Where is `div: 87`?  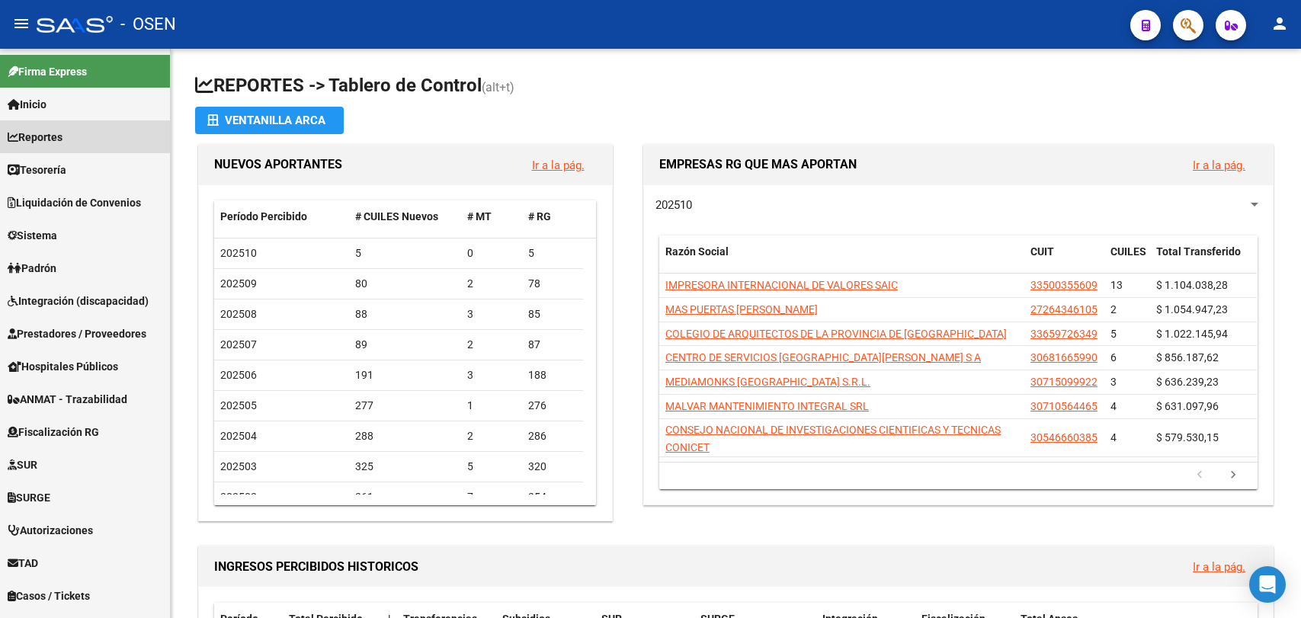
div: 87 is located at coordinates (552, 344).